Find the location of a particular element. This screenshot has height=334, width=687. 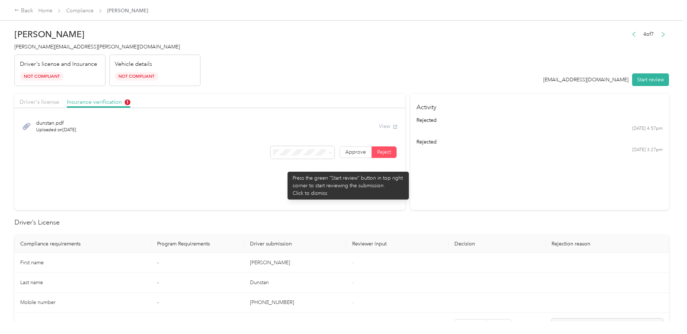

span: Approve is located at coordinates (355, 152).